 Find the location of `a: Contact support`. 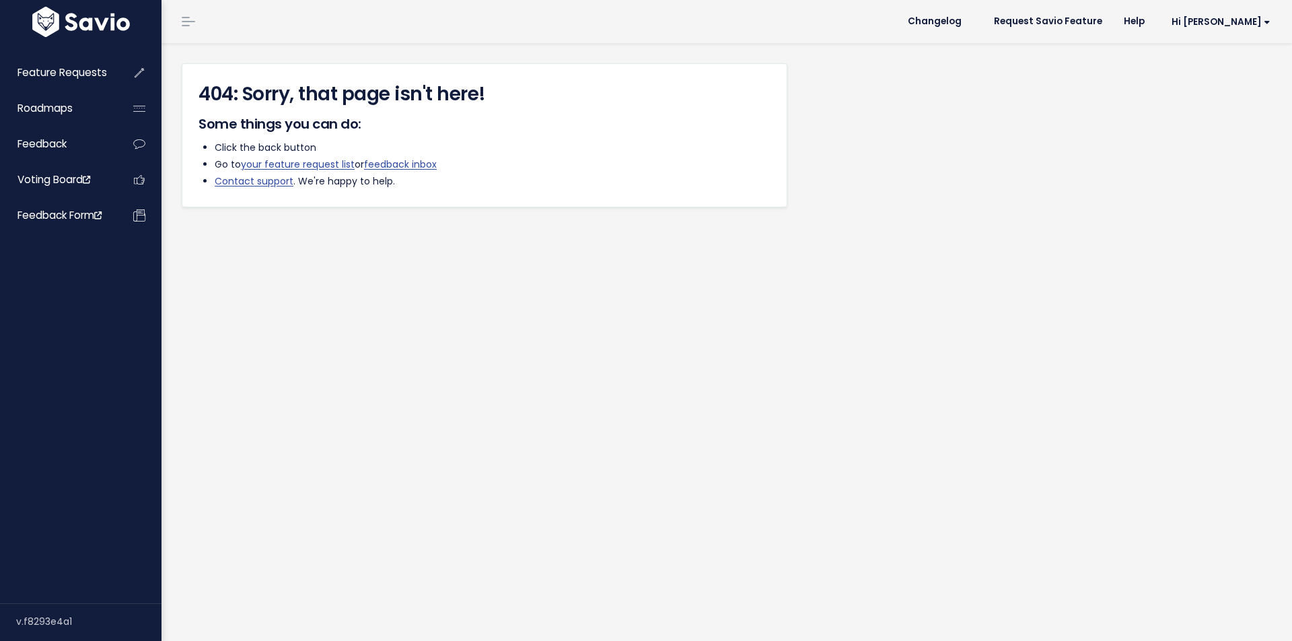

a: Contact support is located at coordinates (254, 181).